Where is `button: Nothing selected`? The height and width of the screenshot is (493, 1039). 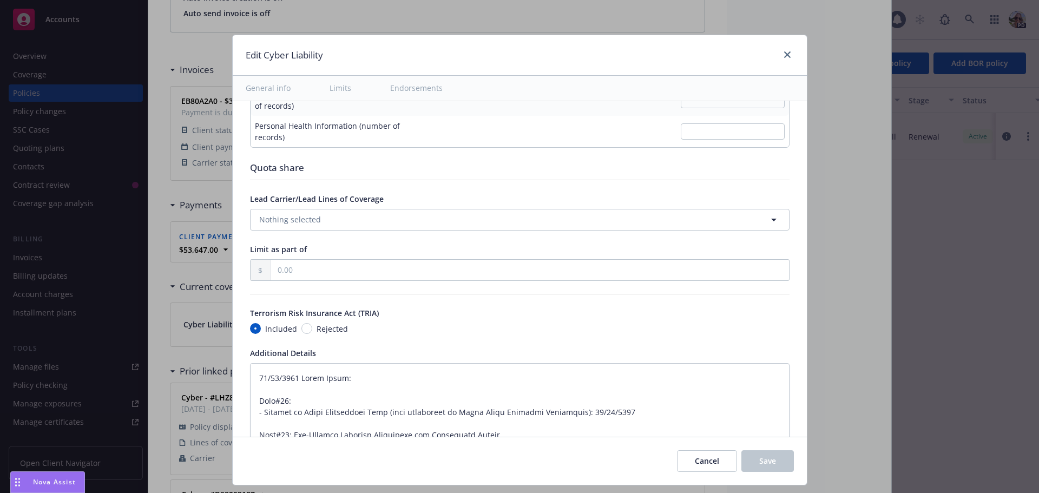
button: Nothing selected is located at coordinates (520, 220).